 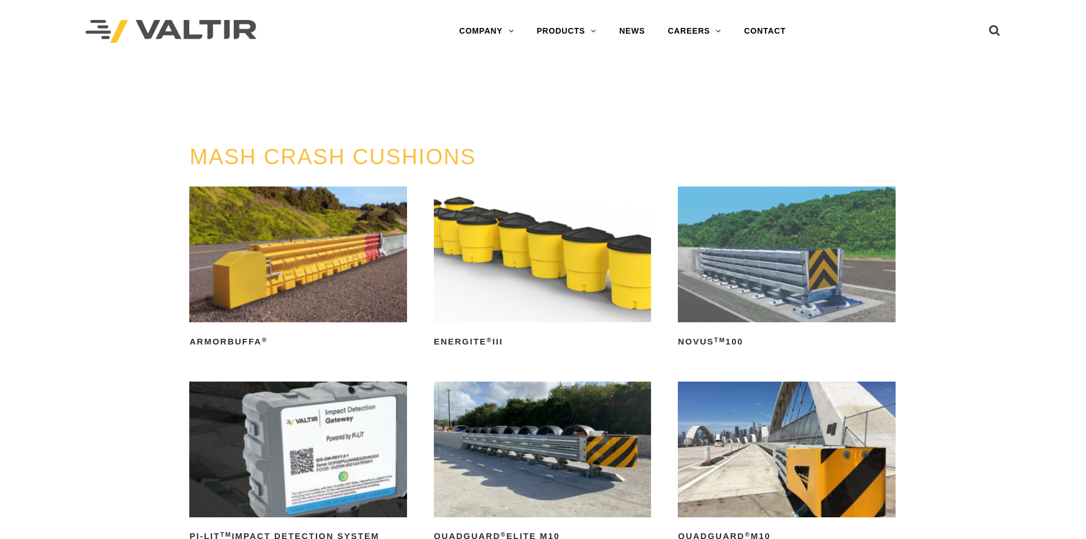 What do you see at coordinates (486, 31) in the screenshot?
I see `a: COMPANY` at bounding box center [486, 31].